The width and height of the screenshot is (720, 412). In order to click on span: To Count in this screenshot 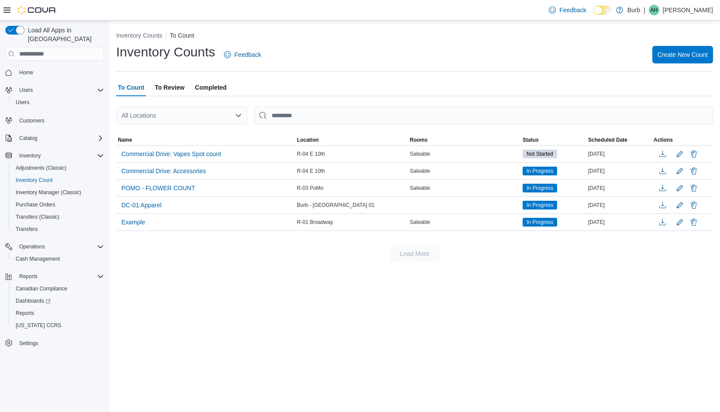, I will do `click(131, 87)`.